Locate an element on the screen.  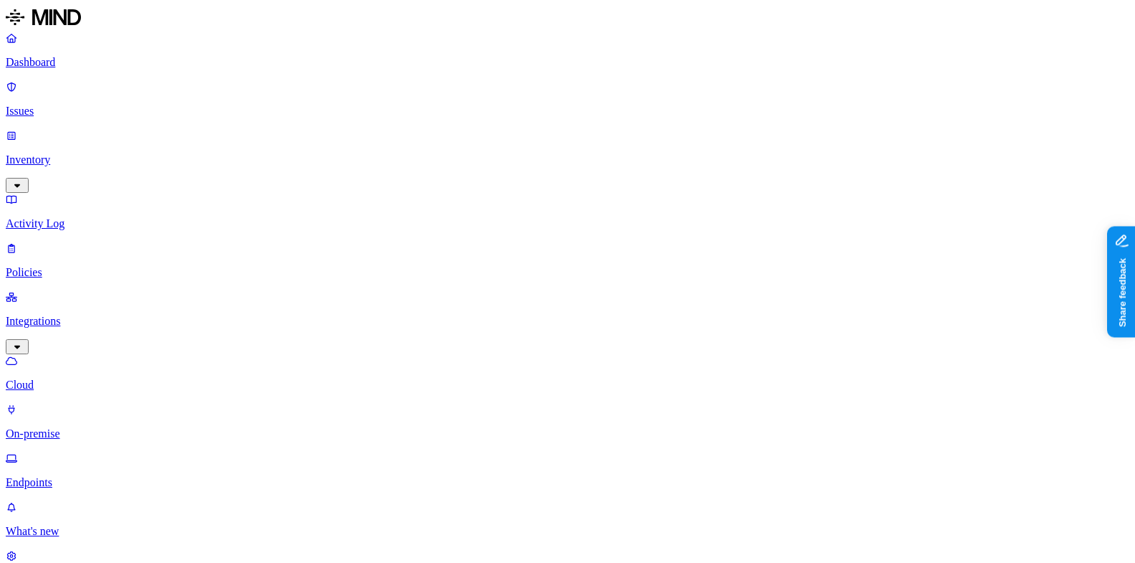
p: Policies is located at coordinates (568, 272).